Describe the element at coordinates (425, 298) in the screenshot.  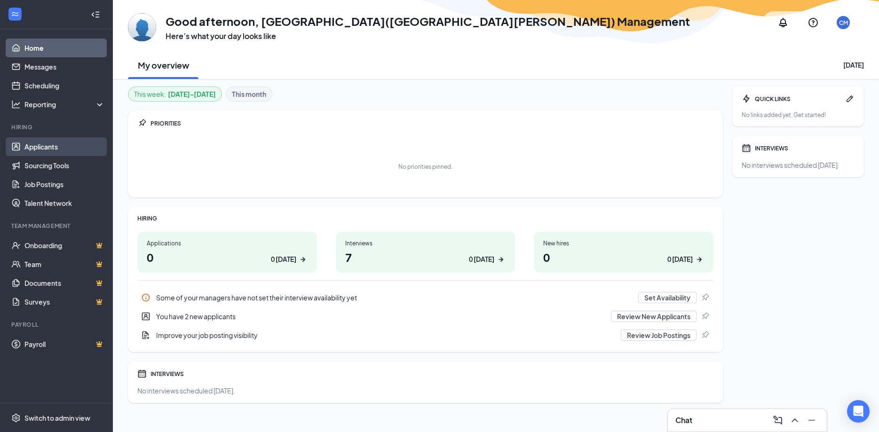
I see `a: InfoSome of your managers have not set their interview availability yetSet AvailabilityPin` at that location.